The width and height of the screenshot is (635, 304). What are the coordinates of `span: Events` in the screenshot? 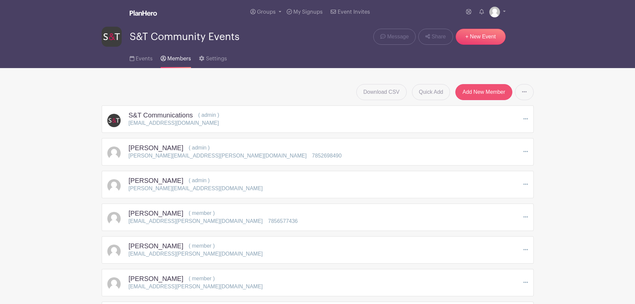 It's located at (144, 59).